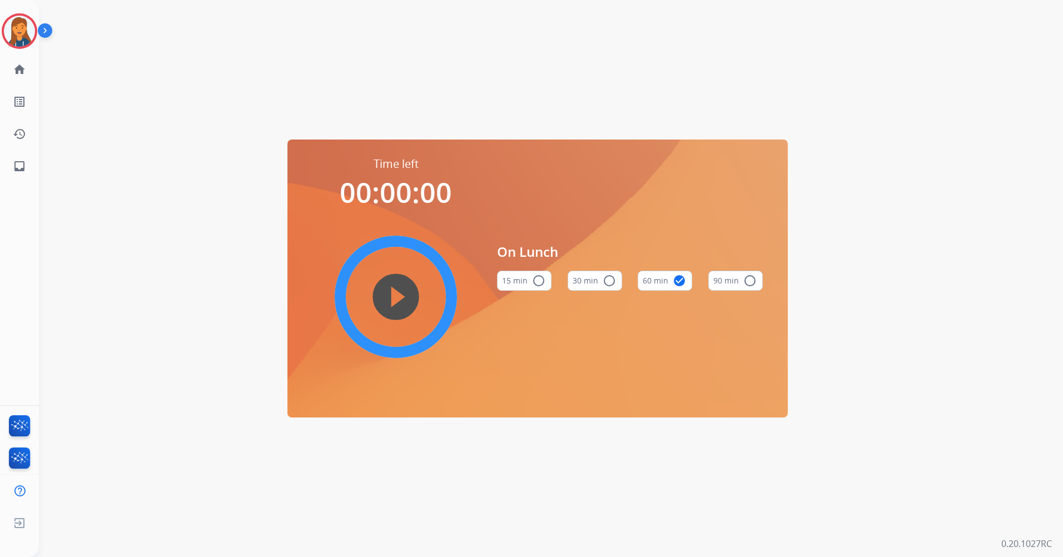  Describe the element at coordinates (19, 69) in the screenshot. I see `mat-icon: home` at that location.